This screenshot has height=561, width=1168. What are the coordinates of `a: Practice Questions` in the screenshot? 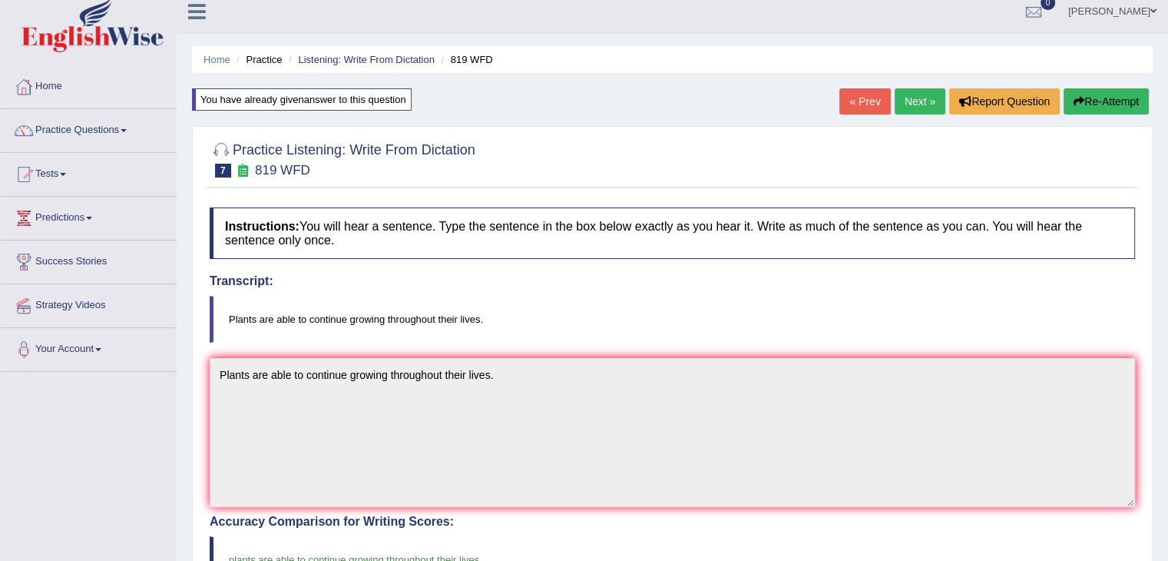 It's located at (88, 128).